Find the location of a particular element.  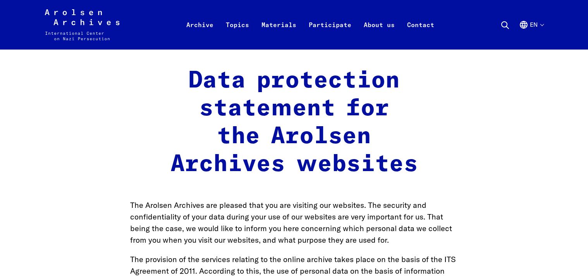

a: Participate is located at coordinates (330, 34).